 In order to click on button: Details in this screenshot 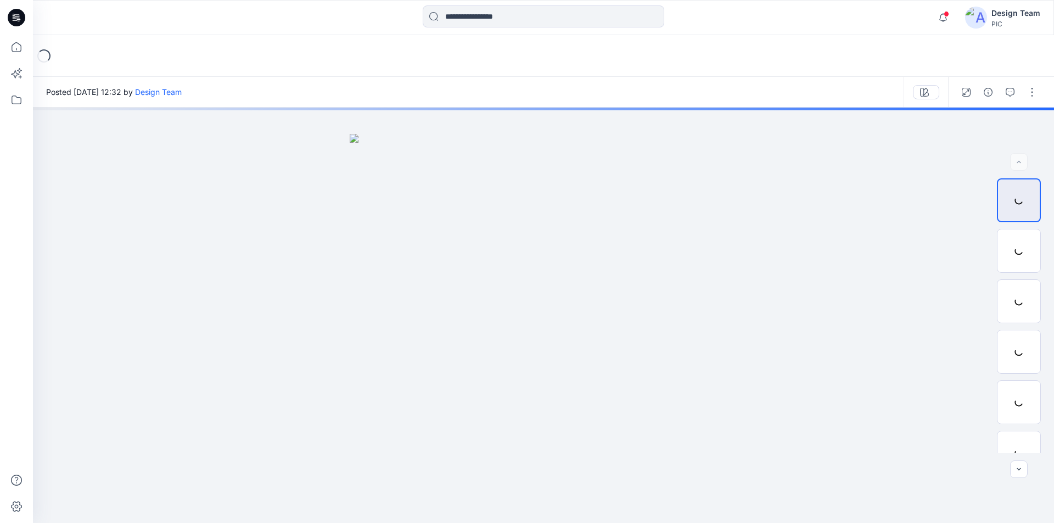, I will do `click(988, 92)`.